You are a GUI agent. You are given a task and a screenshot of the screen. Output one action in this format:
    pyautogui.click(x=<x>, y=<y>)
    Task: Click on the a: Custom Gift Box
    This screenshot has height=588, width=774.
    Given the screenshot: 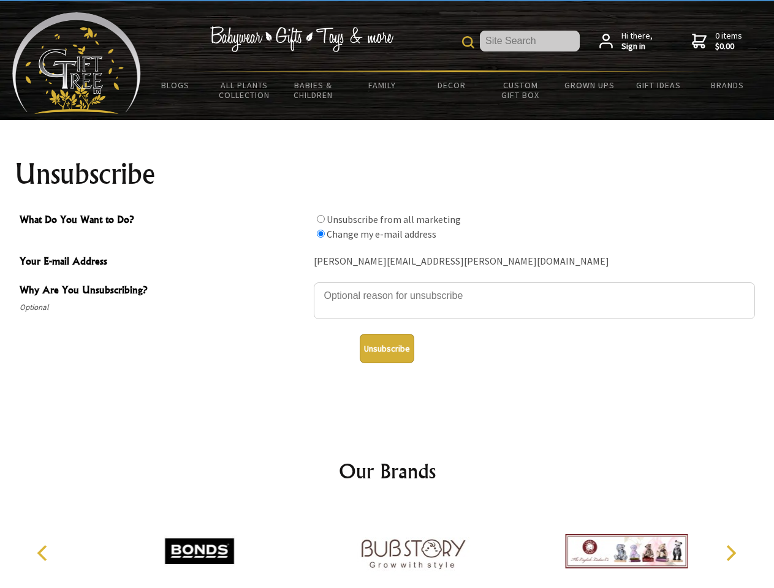 What is the action you would take?
    pyautogui.click(x=520, y=90)
    